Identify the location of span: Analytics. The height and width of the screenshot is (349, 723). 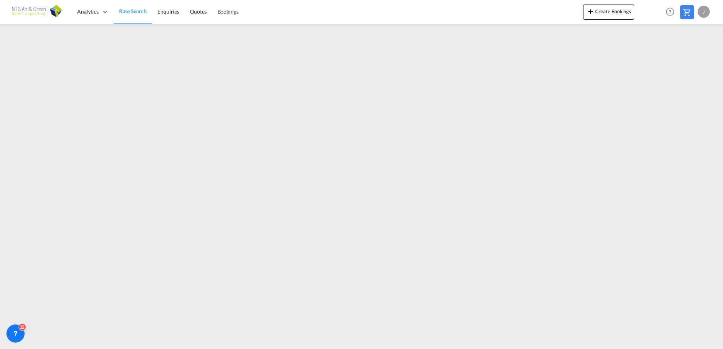
(88, 12).